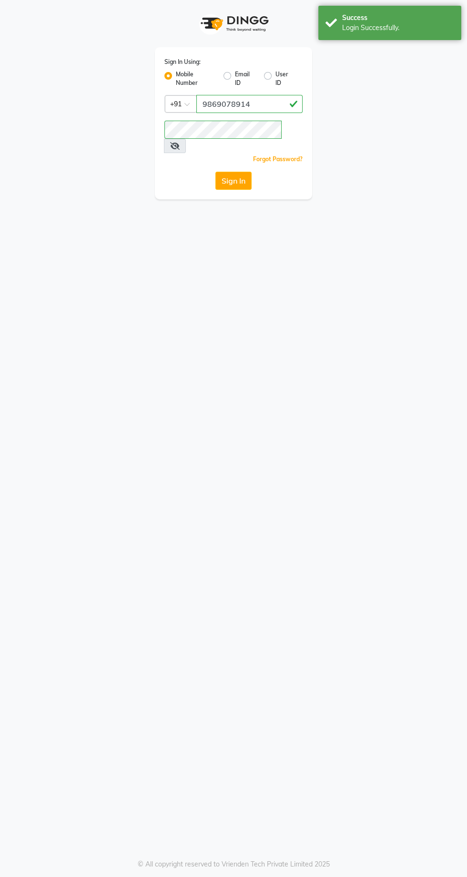 The image size is (467, 877). Describe the element at coordinates (196, 79) in the screenshot. I see `label: Mobile Number` at that location.